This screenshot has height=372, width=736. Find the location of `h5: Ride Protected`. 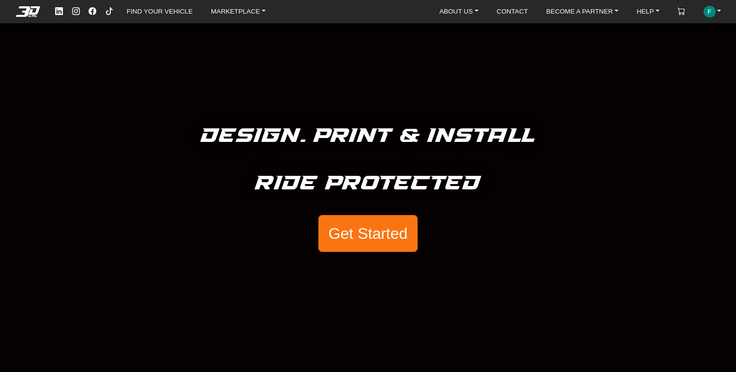

h5: Ride Protected is located at coordinates (368, 183).